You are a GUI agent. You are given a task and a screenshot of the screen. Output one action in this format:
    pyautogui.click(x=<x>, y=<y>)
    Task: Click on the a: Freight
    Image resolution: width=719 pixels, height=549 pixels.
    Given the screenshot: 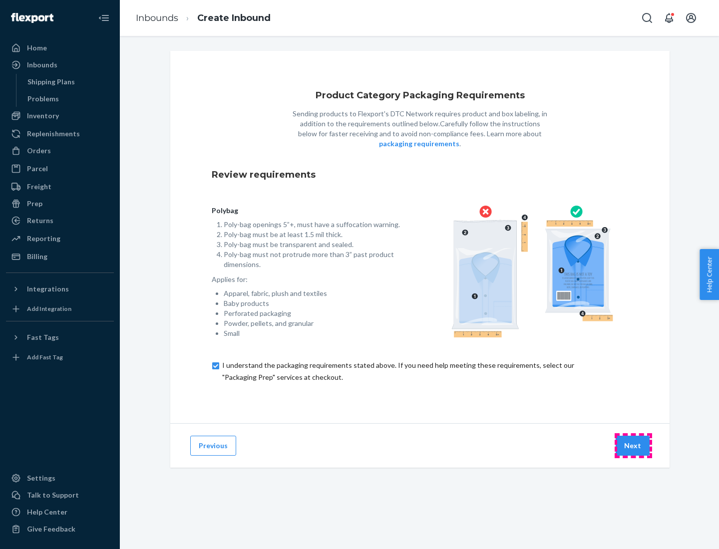 What is the action you would take?
    pyautogui.click(x=60, y=187)
    